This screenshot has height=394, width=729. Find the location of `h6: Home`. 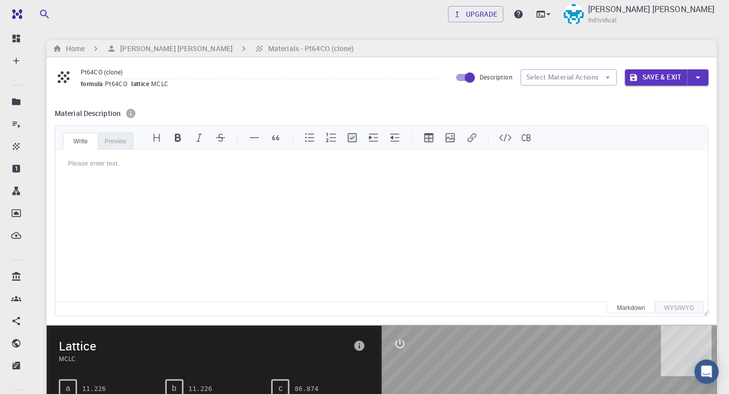

h6: Home is located at coordinates (73, 49).